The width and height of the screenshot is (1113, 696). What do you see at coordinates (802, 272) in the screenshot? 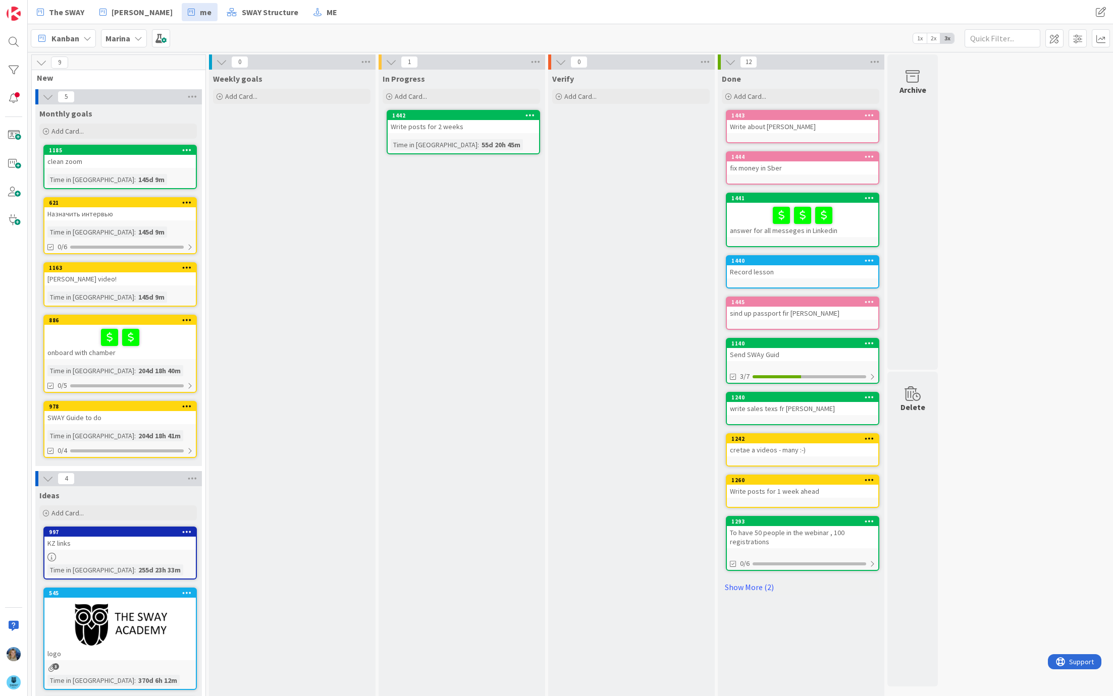
I see `a: 1440Record lesson` at bounding box center [802, 272].